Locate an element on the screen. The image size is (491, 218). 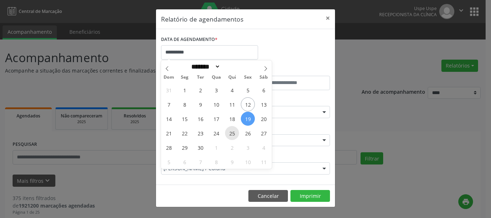
span: Seg is located at coordinates (185, 77).